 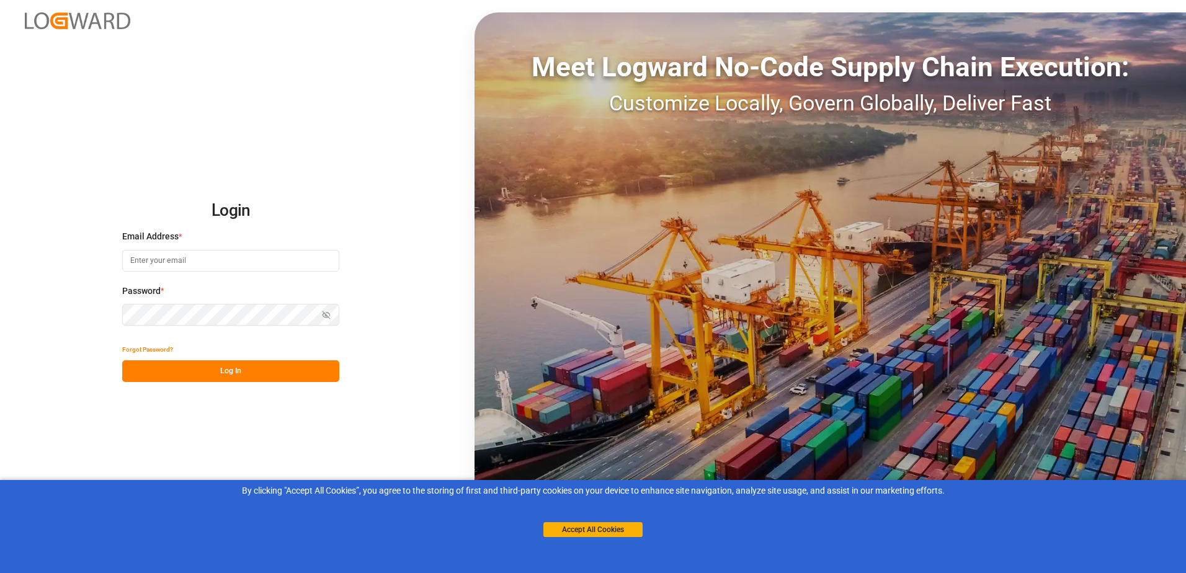 I want to click on div: By clicking "Accept All Cookies”, you agree to the storing of first and third-party cookies on yo..., so click(x=593, y=491).